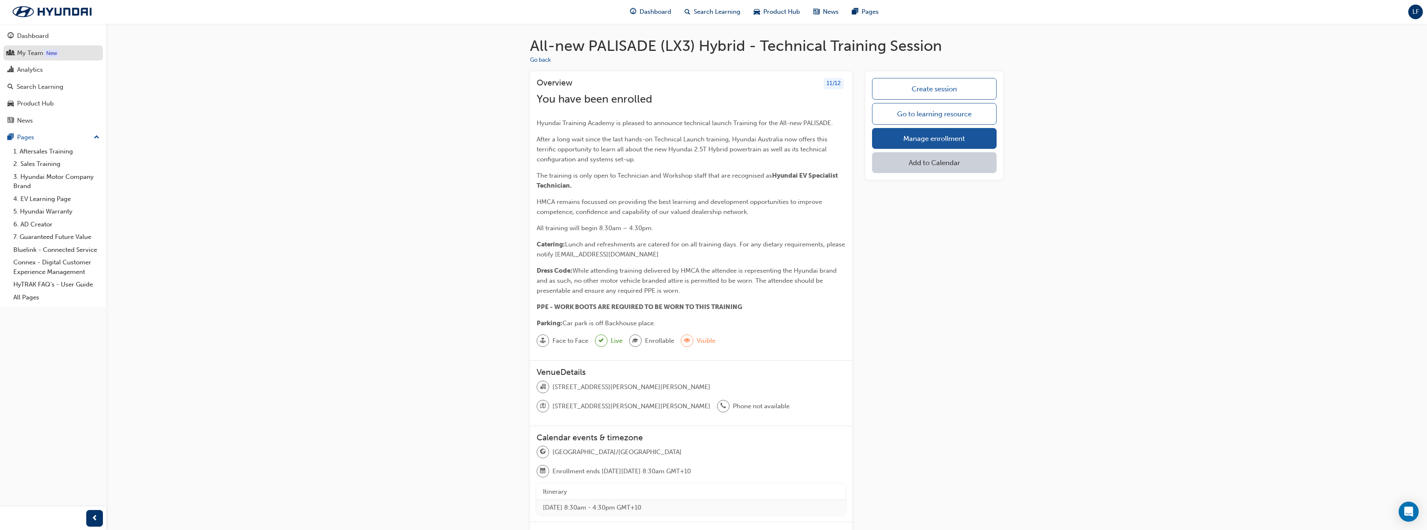  What do you see at coordinates (53, 36) in the screenshot?
I see `a: Dashboard` at bounding box center [53, 36].